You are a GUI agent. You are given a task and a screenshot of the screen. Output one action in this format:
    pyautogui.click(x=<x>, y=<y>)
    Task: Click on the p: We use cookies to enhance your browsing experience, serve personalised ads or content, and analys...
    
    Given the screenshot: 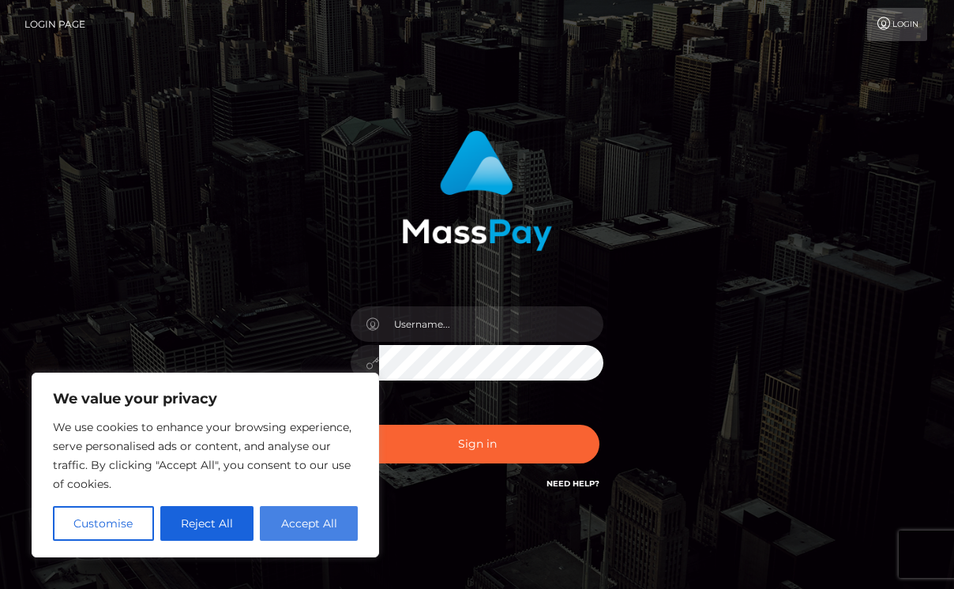 What is the action you would take?
    pyautogui.click(x=205, y=456)
    